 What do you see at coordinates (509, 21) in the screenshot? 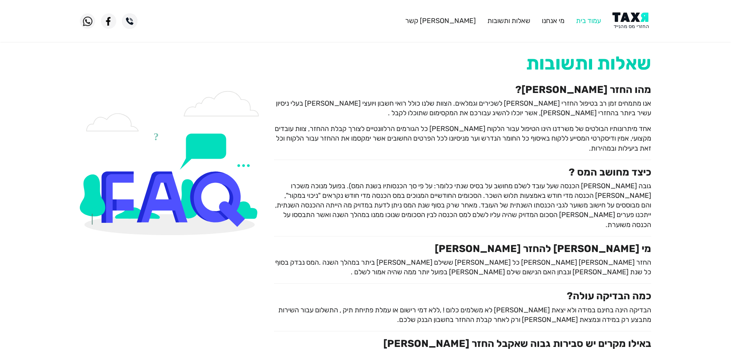
I see `a: שאלות ותשובות` at bounding box center [509, 21].